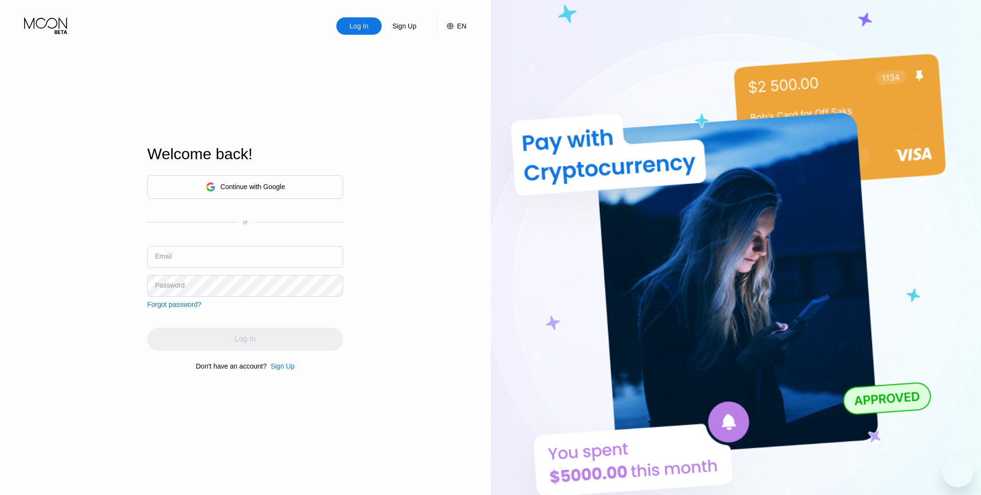 This screenshot has width=981, height=495. I want to click on div: Email, so click(163, 256).